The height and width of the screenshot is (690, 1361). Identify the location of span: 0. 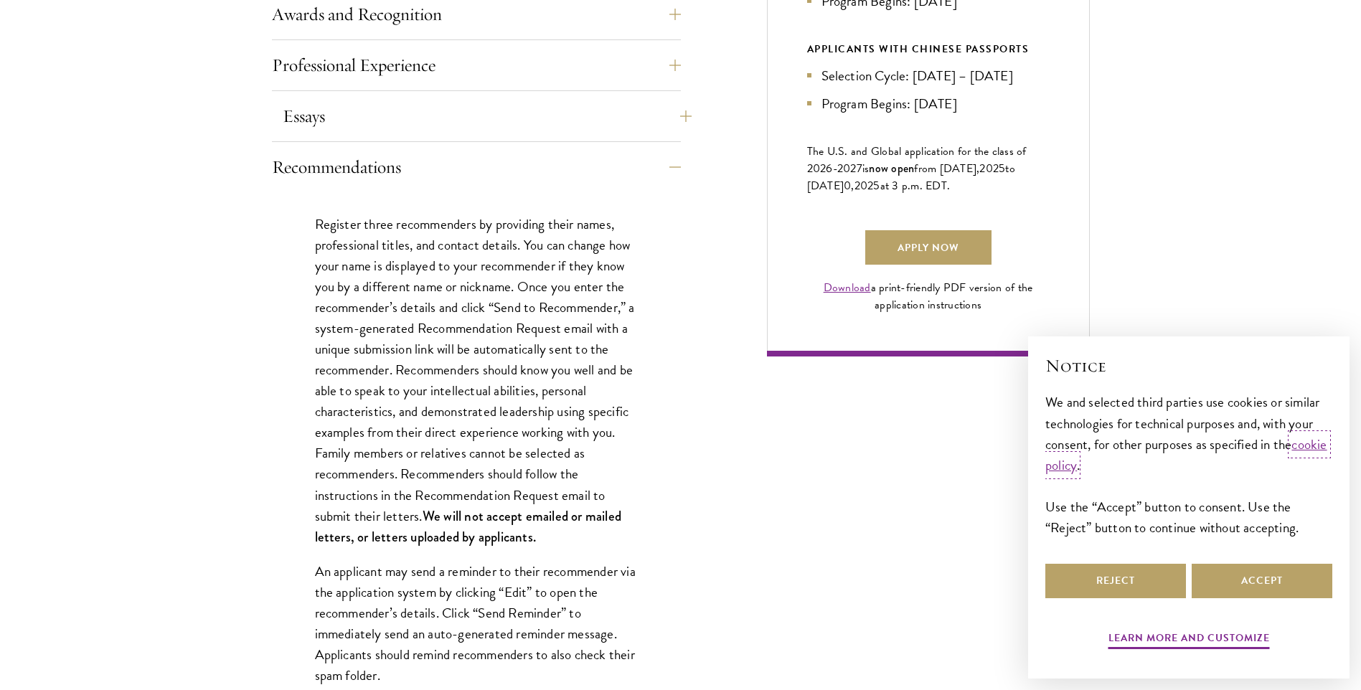
(847, 186).